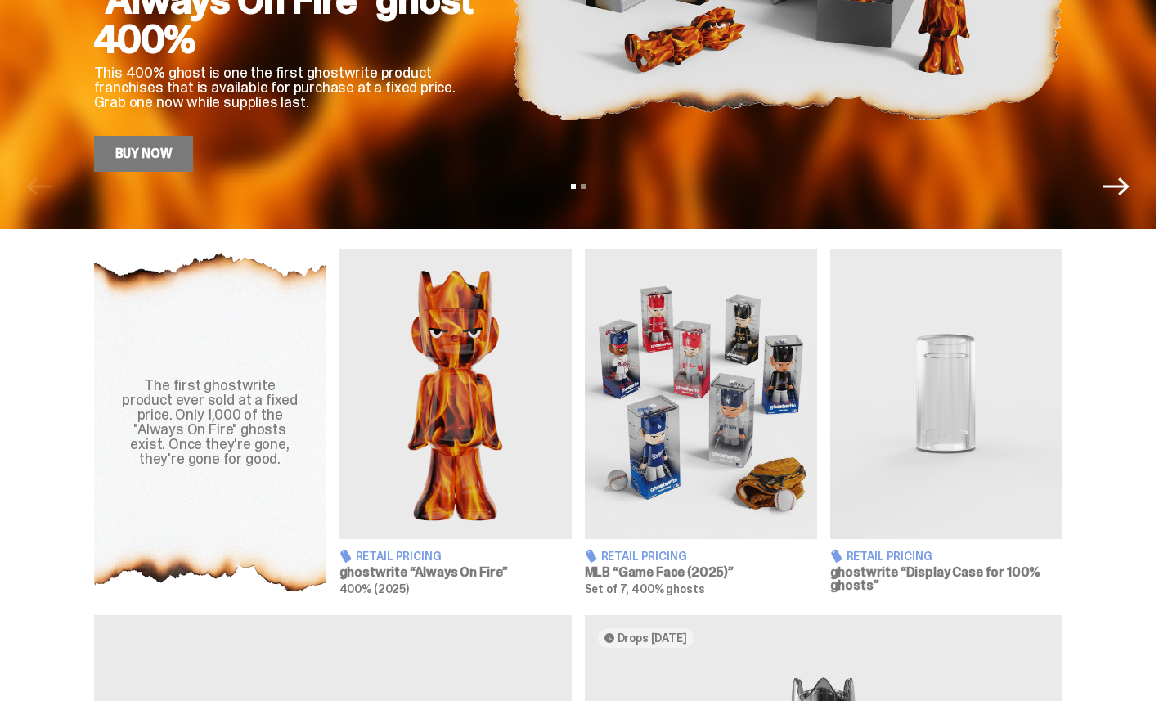 The height and width of the screenshot is (701, 1168). What do you see at coordinates (947, 394) in the screenshot?
I see `img: Display Case for 100% ghosts` at bounding box center [947, 394].